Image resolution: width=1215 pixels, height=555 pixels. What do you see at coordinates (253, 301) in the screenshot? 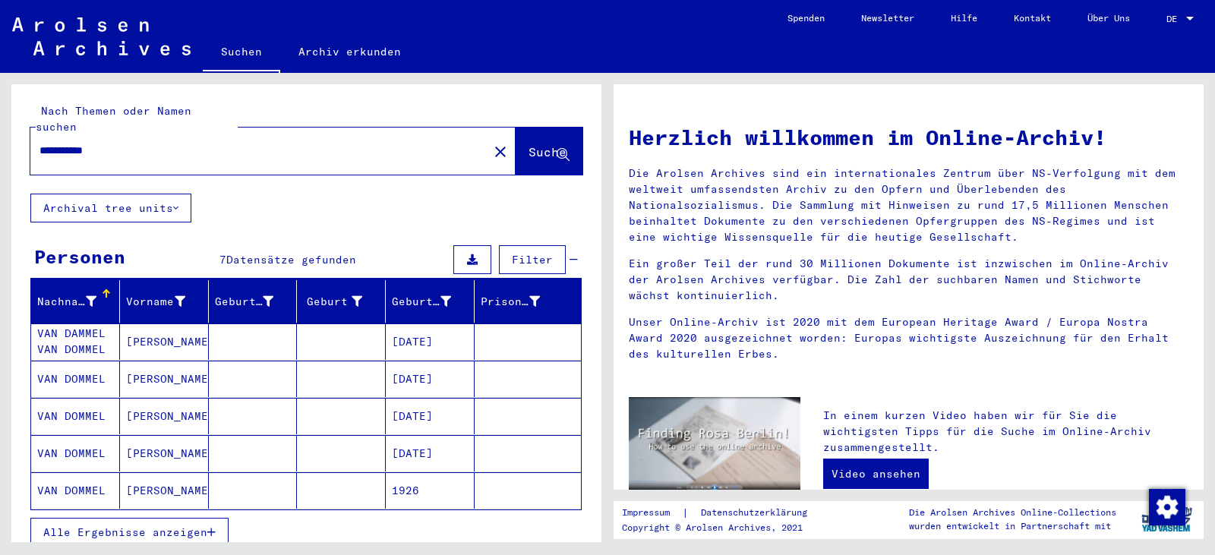
I see `mat-header-cell: Geburtsname` at bounding box center [253, 301].